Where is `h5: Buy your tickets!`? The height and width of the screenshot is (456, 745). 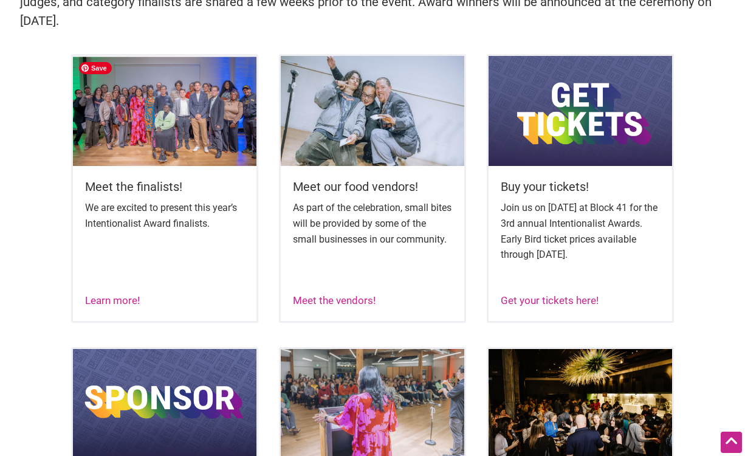 h5: Buy your tickets! is located at coordinates (580, 187).